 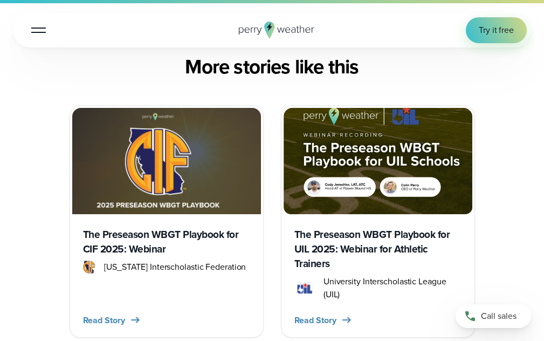 I want to click on h3: The Preseason WBGT Playbook for UIL 2025: Webinar for Athletic Trainers, so click(x=378, y=248).